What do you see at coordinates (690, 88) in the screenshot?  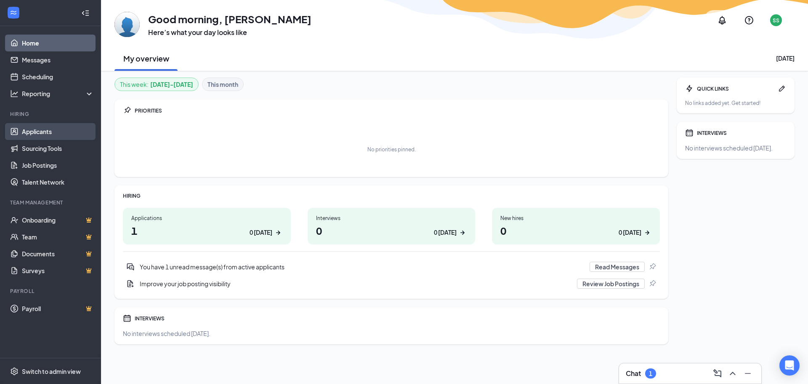 I see `svg: Bolt` at bounding box center [690, 88].